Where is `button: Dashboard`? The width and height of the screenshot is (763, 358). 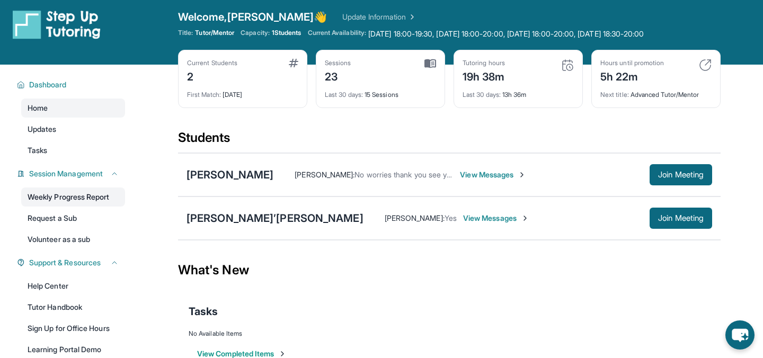
button: Dashboard is located at coordinates (72, 85).